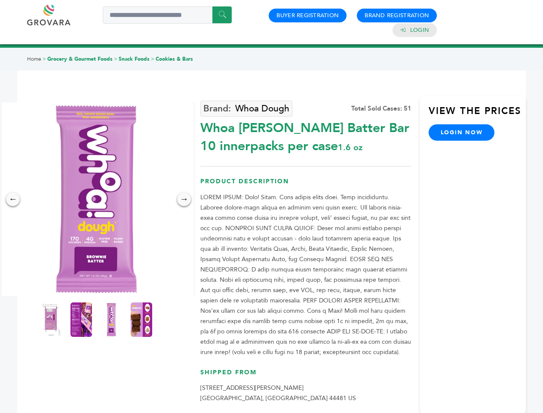 The image size is (543, 413). Describe the element at coordinates (477, 114) in the screenshot. I see `h3: View the Prices` at that location.